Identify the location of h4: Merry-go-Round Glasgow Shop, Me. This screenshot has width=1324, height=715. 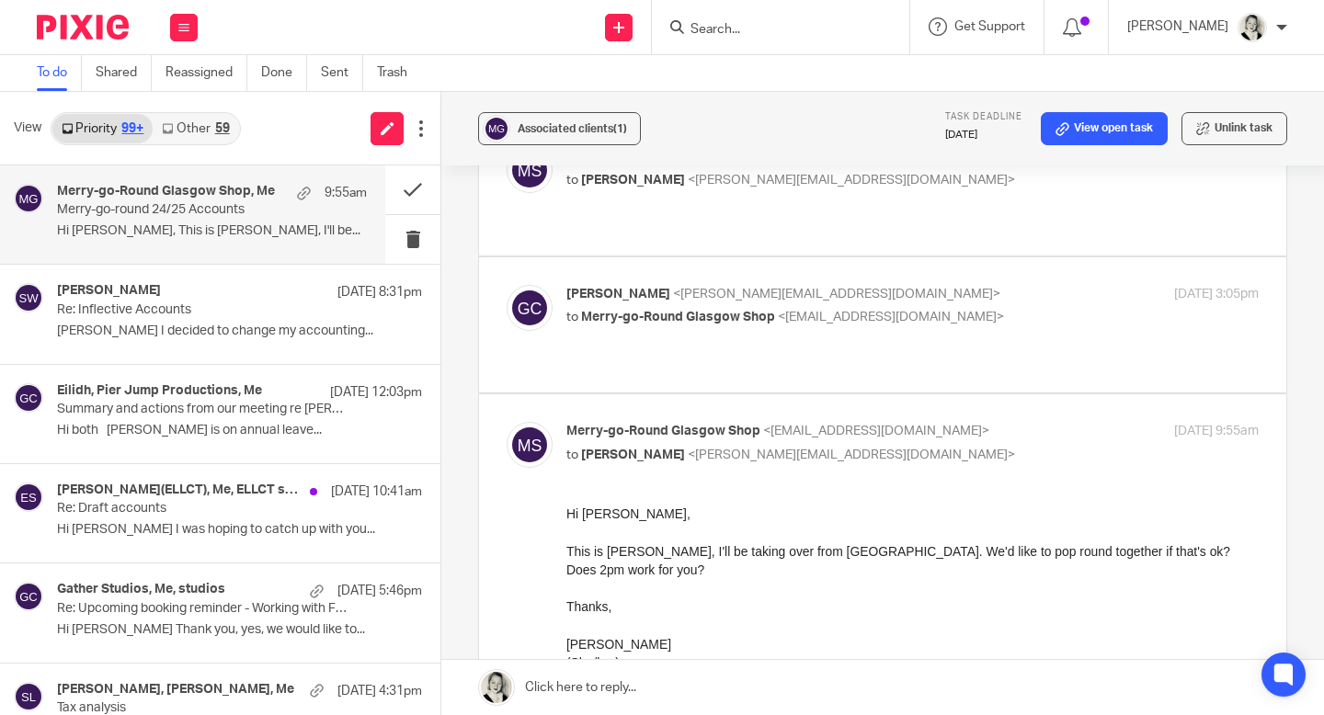
(165, 191).